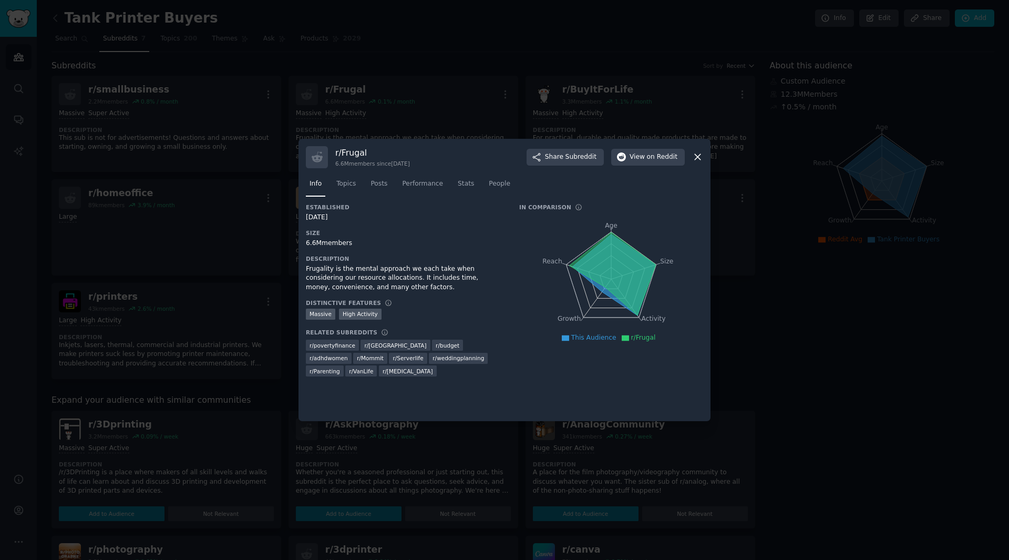  Describe the element at coordinates (466, 184) in the screenshot. I see `span: Stats` at that location.